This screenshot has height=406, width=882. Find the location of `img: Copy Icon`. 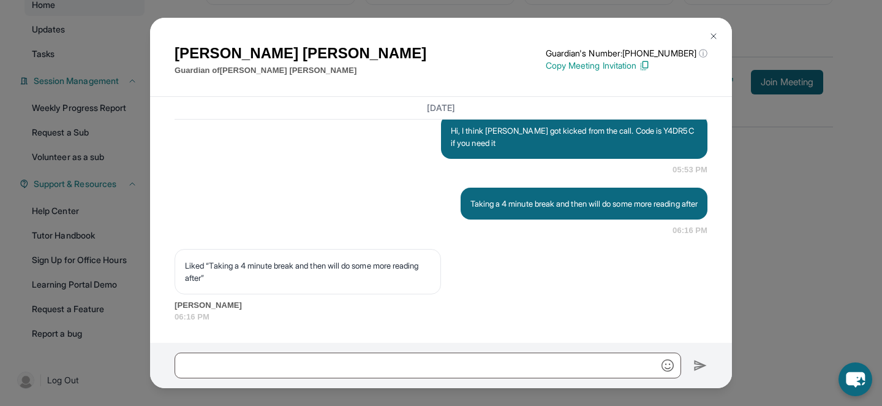

img: Copy Icon is located at coordinates (645, 66).